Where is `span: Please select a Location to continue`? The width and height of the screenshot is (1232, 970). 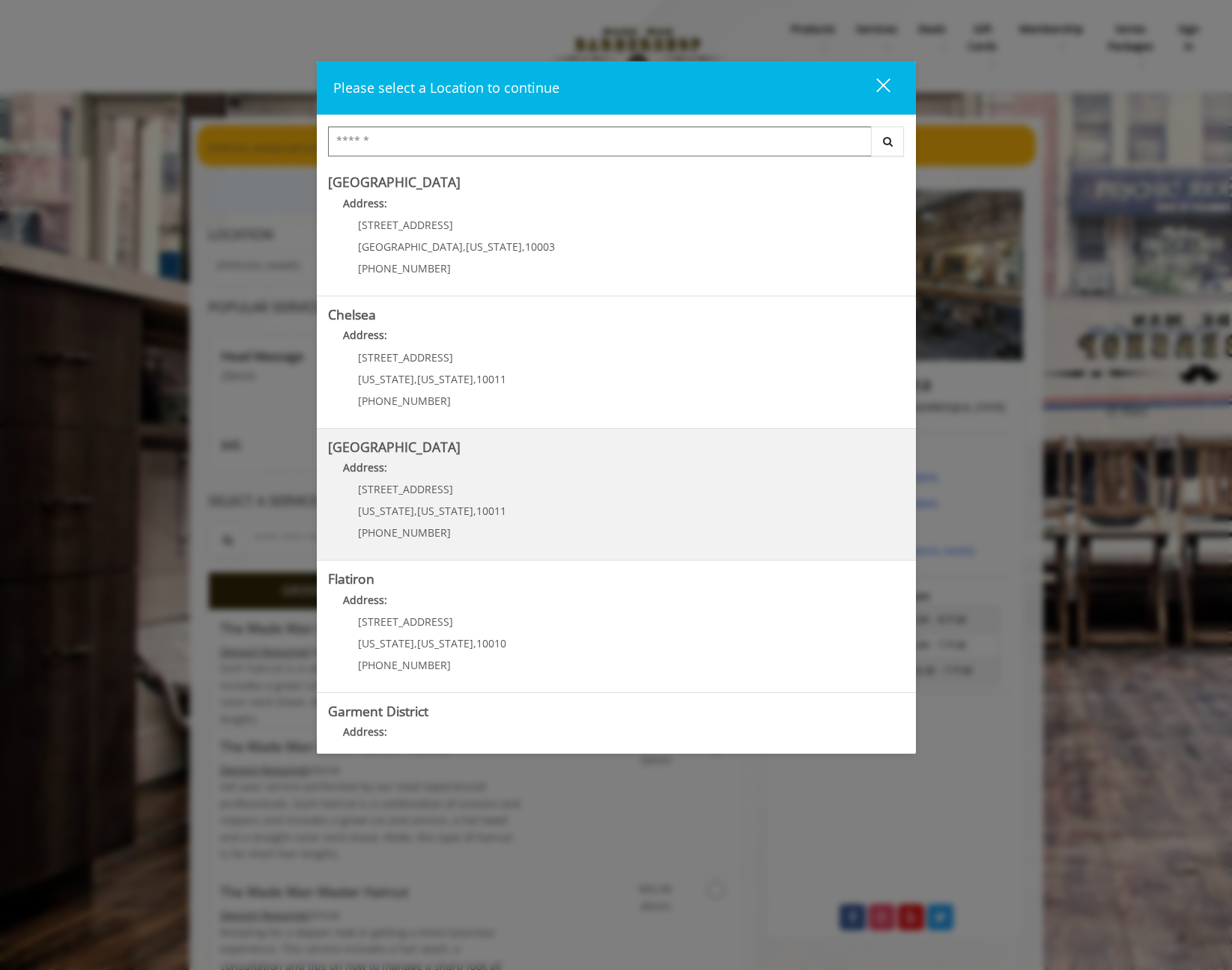
span: Please select a Location to continue is located at coordinates (446, 88).